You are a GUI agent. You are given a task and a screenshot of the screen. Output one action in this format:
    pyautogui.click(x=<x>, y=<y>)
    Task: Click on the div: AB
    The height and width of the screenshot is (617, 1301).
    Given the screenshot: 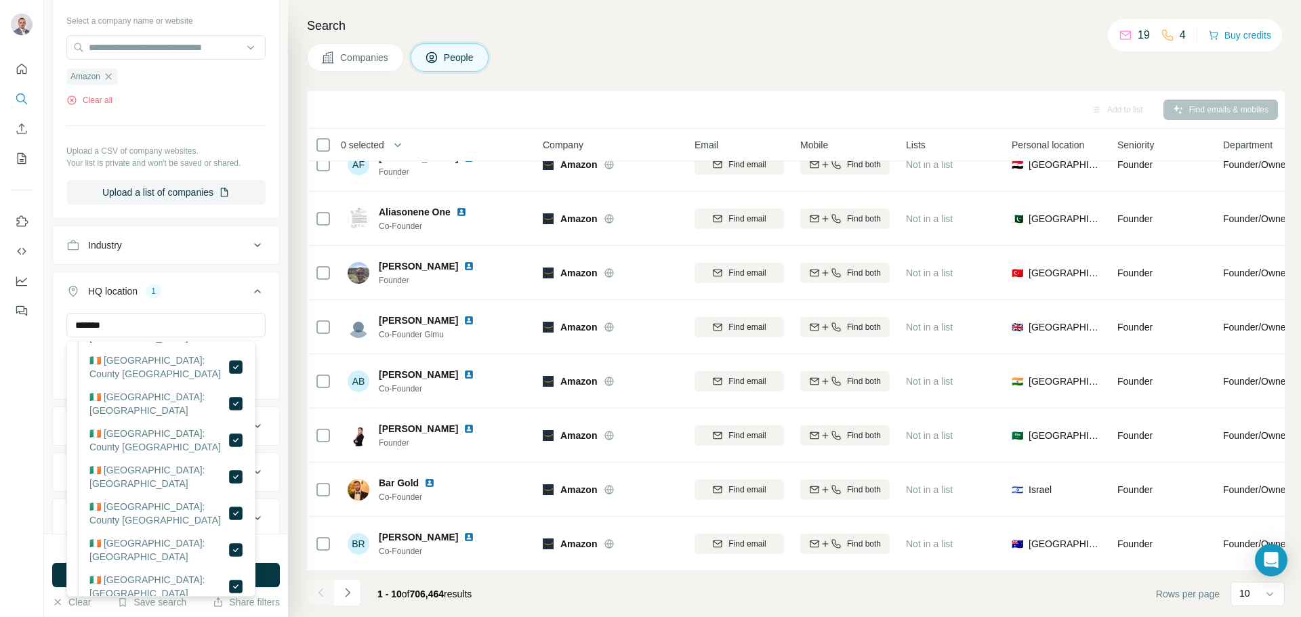 What is the action you would take?
    pyautogui.click(x=358, y=381)
    